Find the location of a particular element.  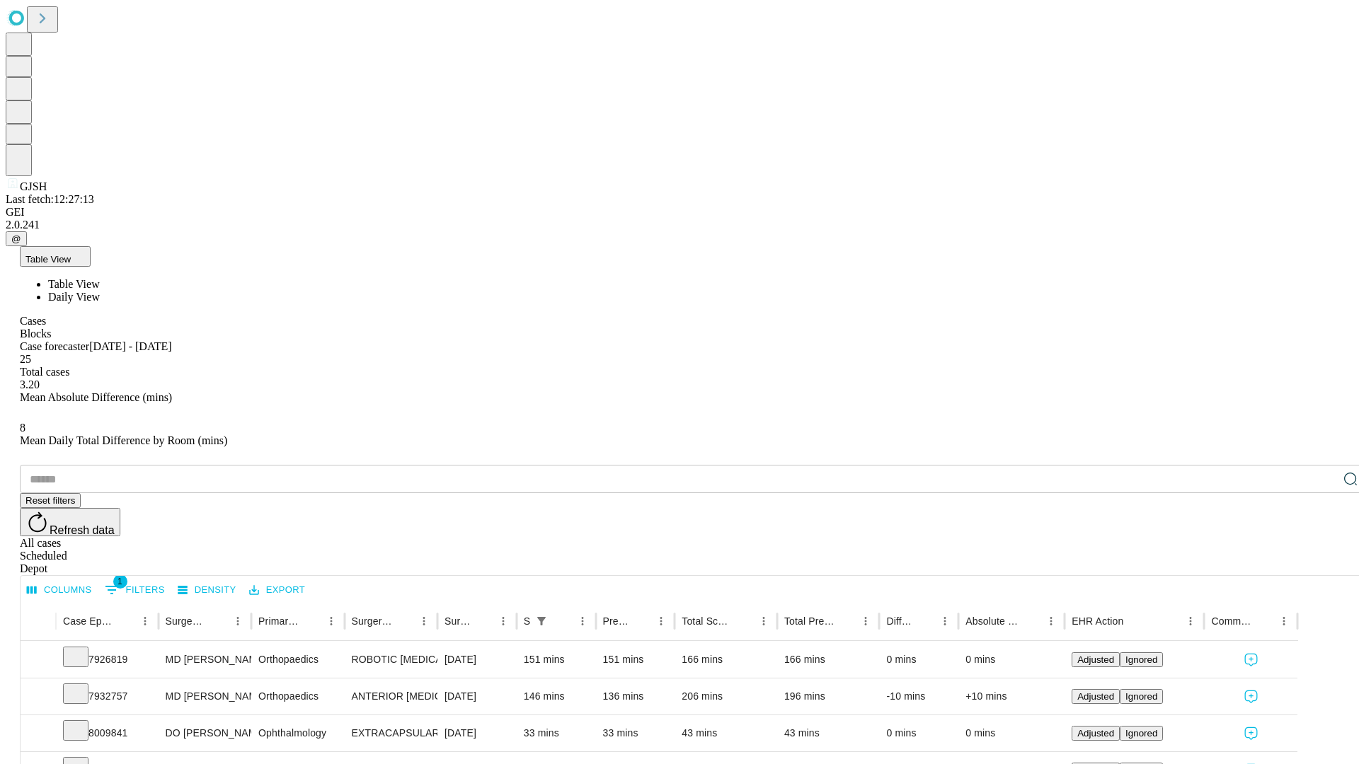

div: 7926819 is located at coordinates (107, 660).